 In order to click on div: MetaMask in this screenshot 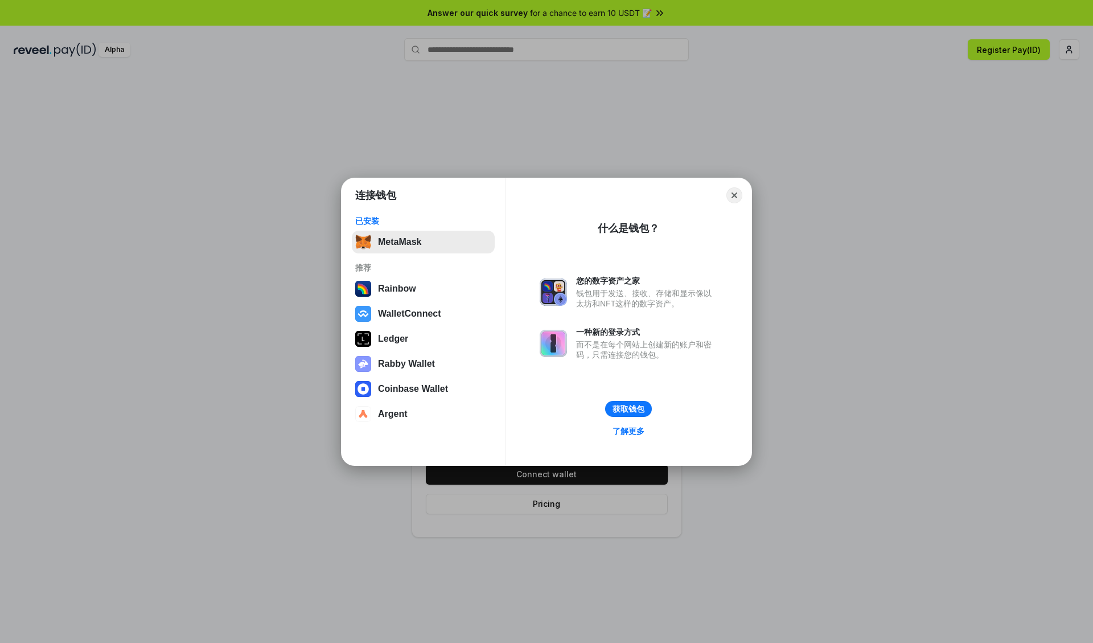, I will do `click(400, 242)`.